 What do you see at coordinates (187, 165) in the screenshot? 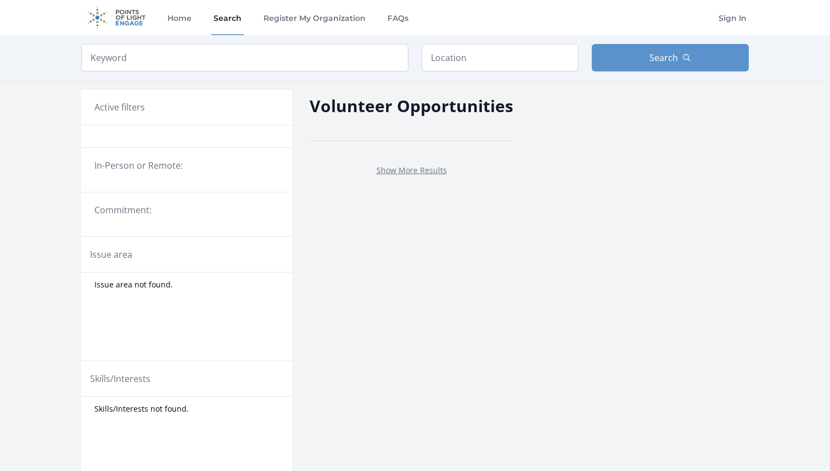
I see `legend: In-Person or Remote:` at bounding box center [187, 165].